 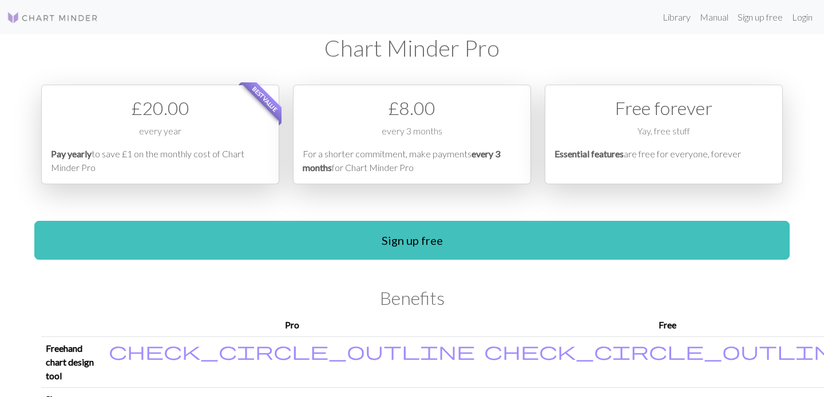 I want to click on div: Free option, so click(x=664, y=134).